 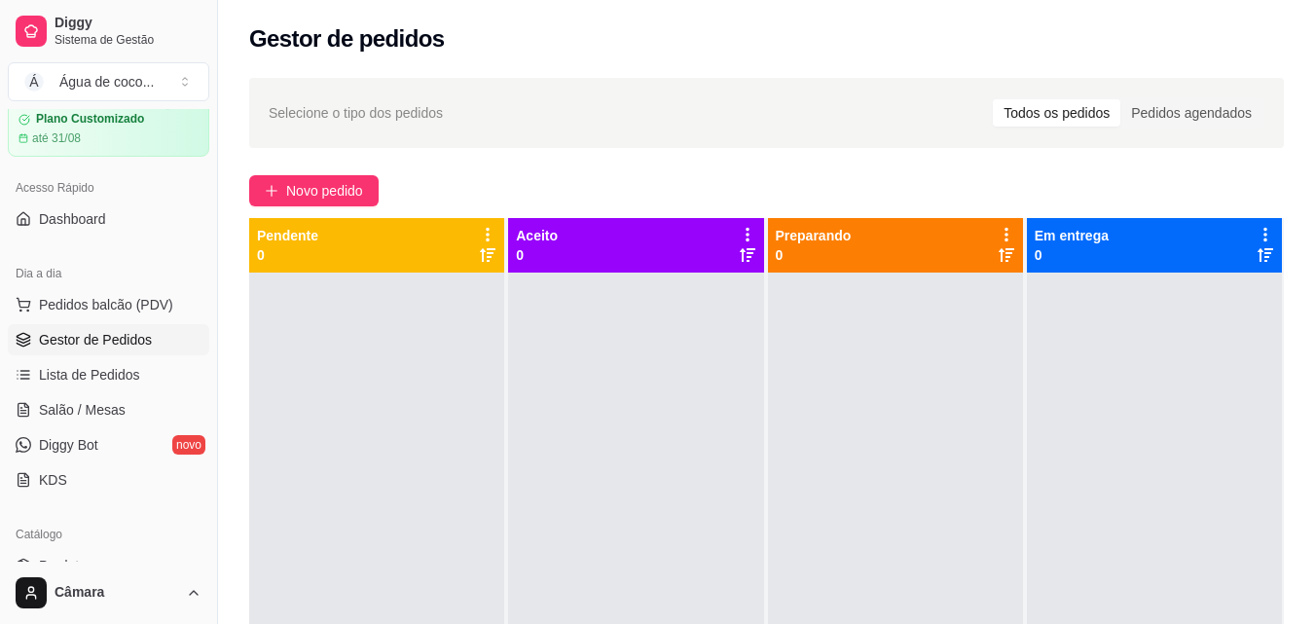 I want to click on button: Novo pedido, so click(x=313, y=191).